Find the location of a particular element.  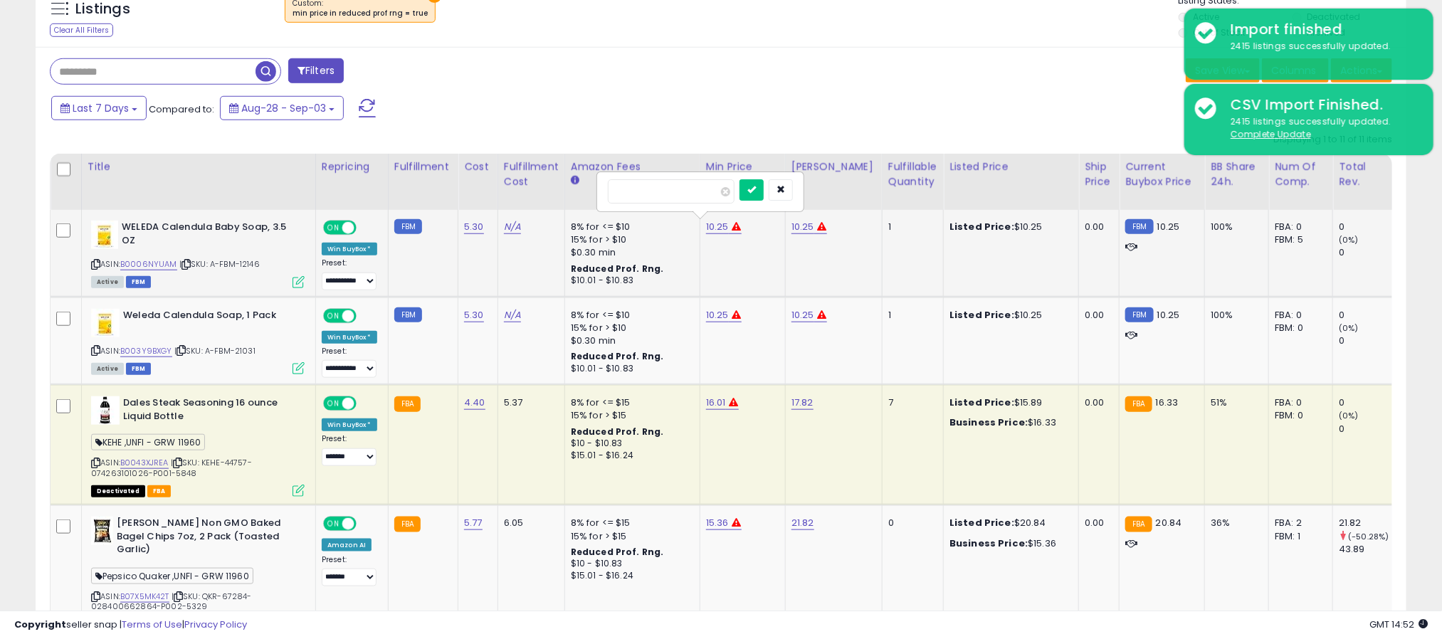

div: $10.25 is located at coordinates (1008, 227).